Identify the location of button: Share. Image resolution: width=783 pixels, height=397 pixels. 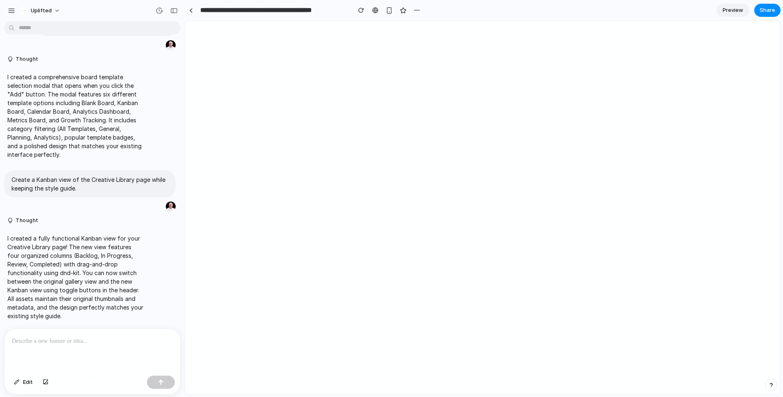
(767, 10).